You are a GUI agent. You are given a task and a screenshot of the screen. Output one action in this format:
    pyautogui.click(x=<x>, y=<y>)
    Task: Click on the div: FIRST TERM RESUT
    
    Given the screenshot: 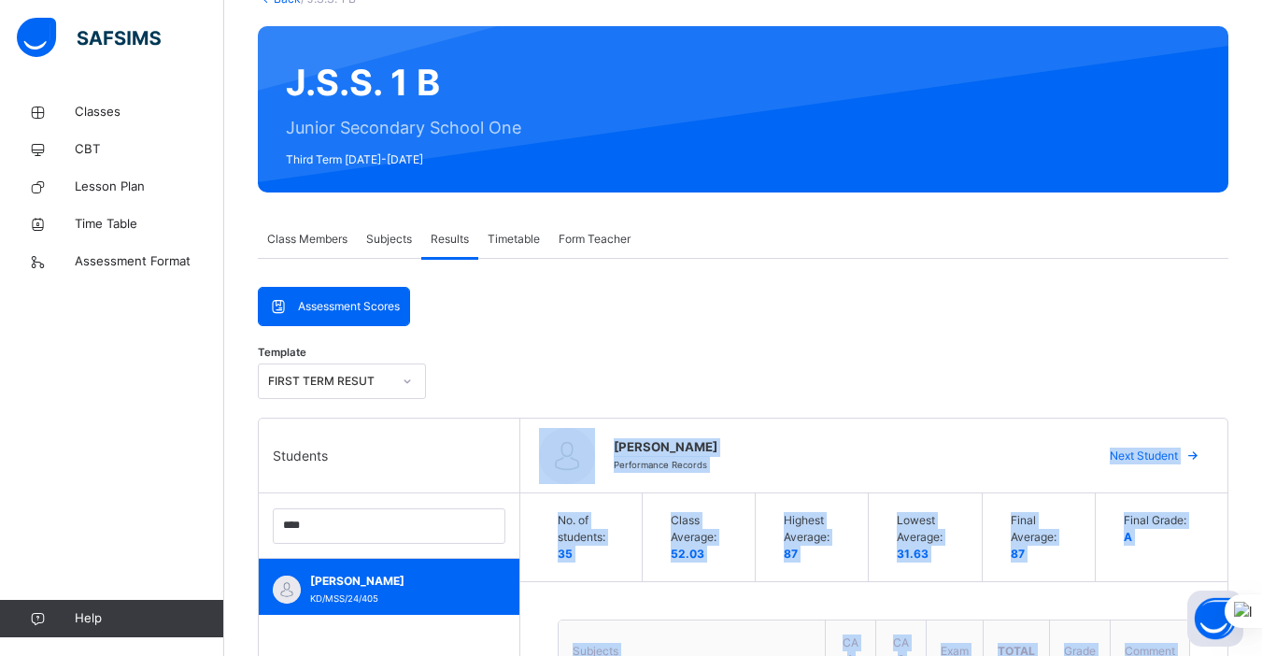 What is the action you would take?
    pyautogui.click(x=330, y=381)
    